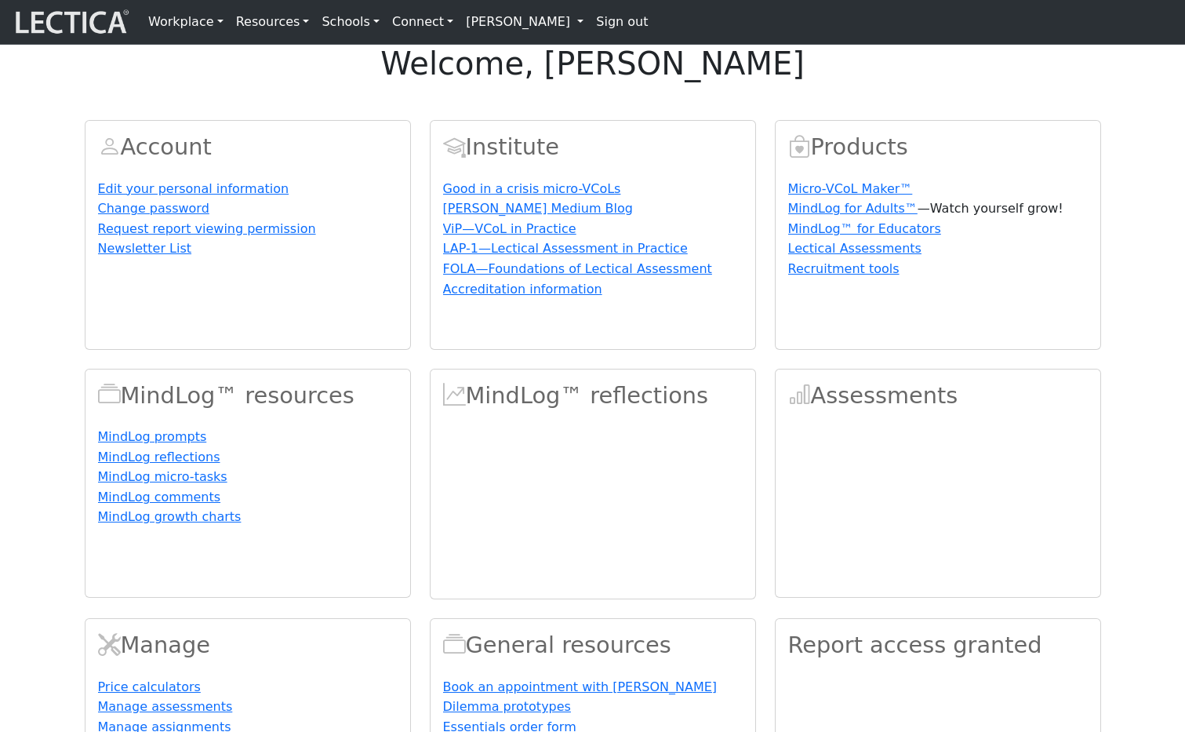 This screenshot has width=1185, height=732. Describe the element at coordinates (71, 22) in the screenshot. I see `img: lecticalive` at that location.